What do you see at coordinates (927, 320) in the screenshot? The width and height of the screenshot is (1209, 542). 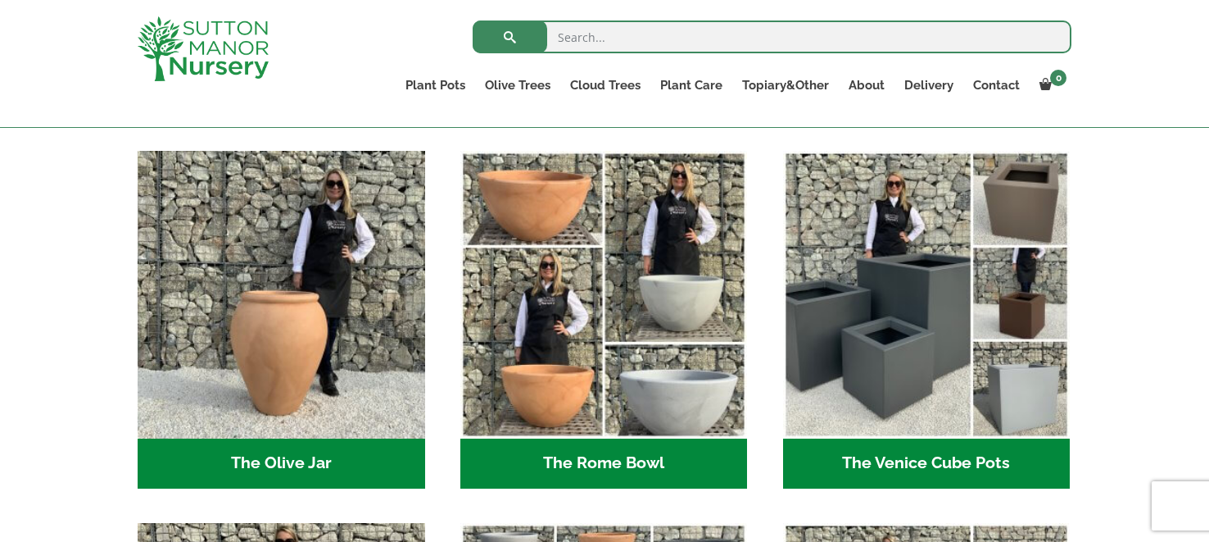 I see `a: Visit product category The Venice Cube Pots` at bounding box center [927, 320].